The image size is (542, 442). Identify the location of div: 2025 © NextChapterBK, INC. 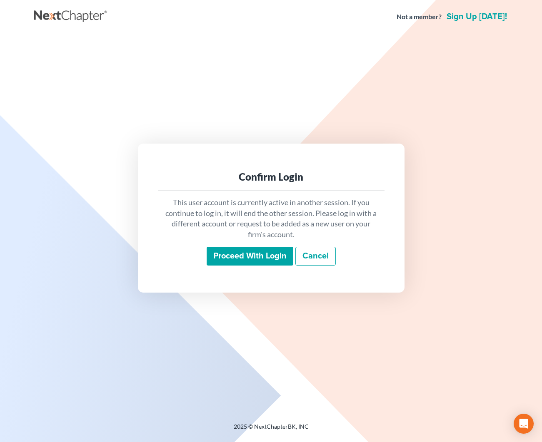
(271, 430).